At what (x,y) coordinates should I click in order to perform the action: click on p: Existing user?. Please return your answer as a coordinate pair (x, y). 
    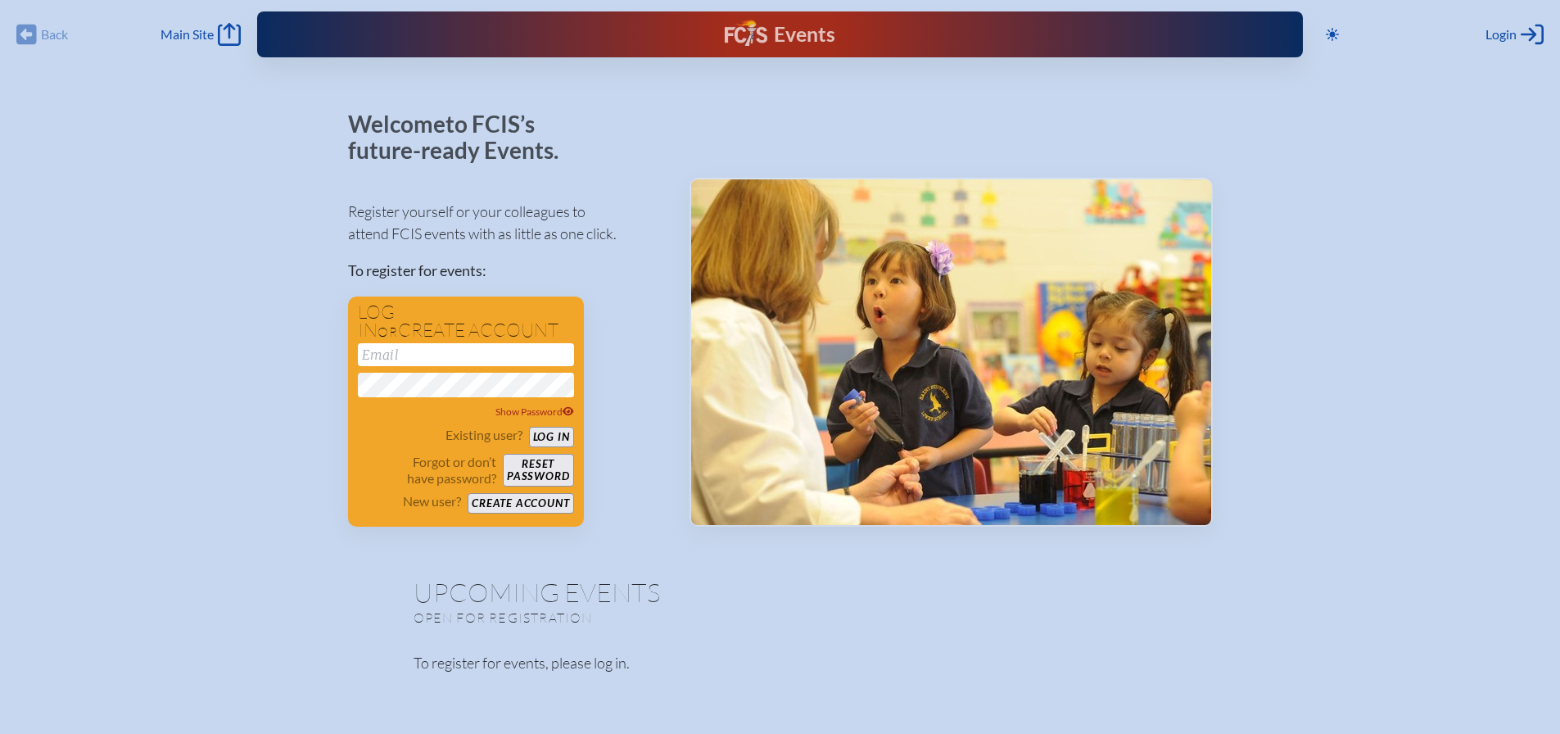
    Looking at the image, I should click on (484, 435).